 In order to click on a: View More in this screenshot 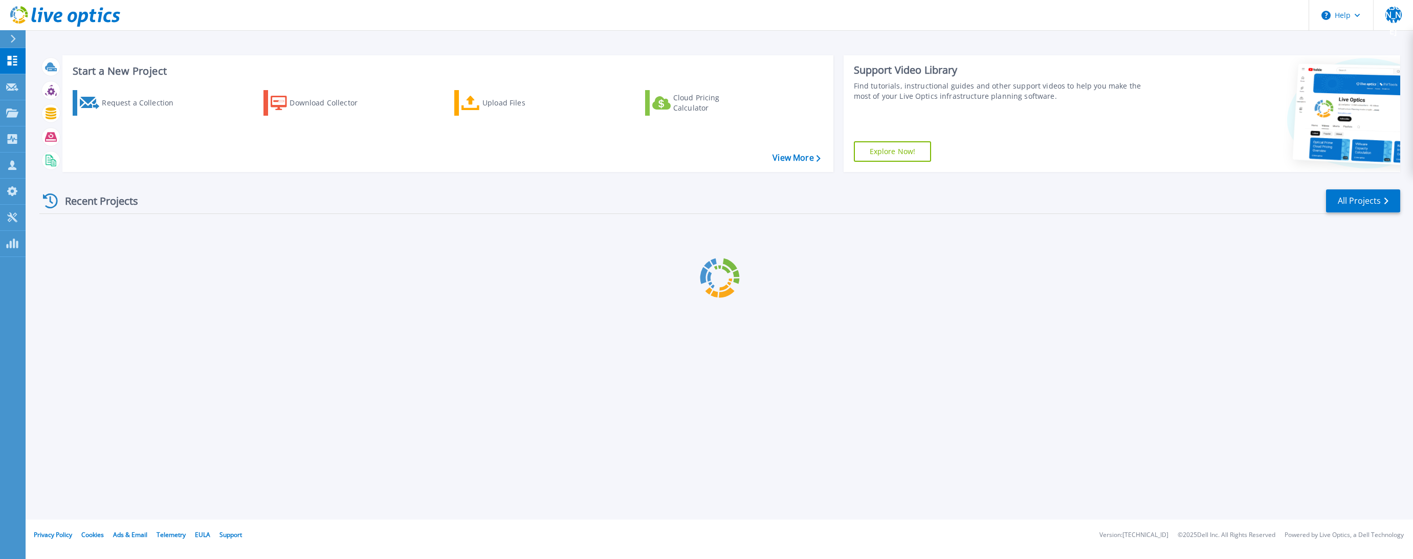, I will do `click(796, 158)`.